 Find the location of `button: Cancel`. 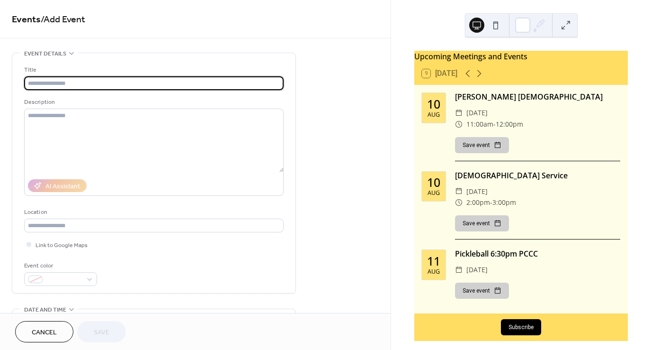

button: Cancel is located at coordinates (44, 331).